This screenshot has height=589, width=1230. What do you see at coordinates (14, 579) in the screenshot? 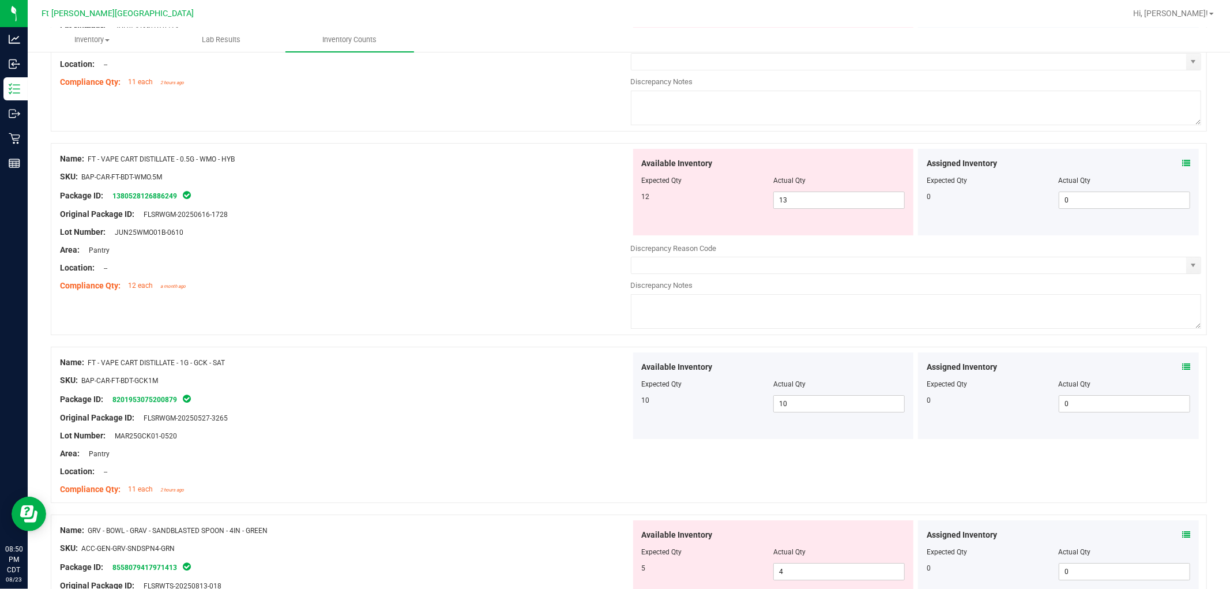
I see `p: 08/23` at bounding box center [14, 579].